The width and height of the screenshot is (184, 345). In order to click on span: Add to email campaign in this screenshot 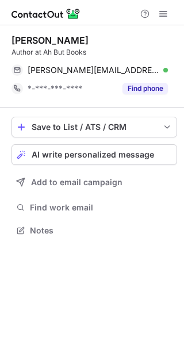, I will do `click(77, 182)`.